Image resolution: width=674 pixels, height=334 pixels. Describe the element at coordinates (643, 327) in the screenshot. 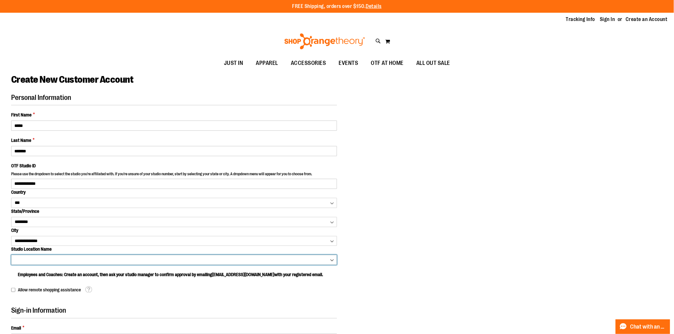

I see `button: Chat with an Expert` at that location.